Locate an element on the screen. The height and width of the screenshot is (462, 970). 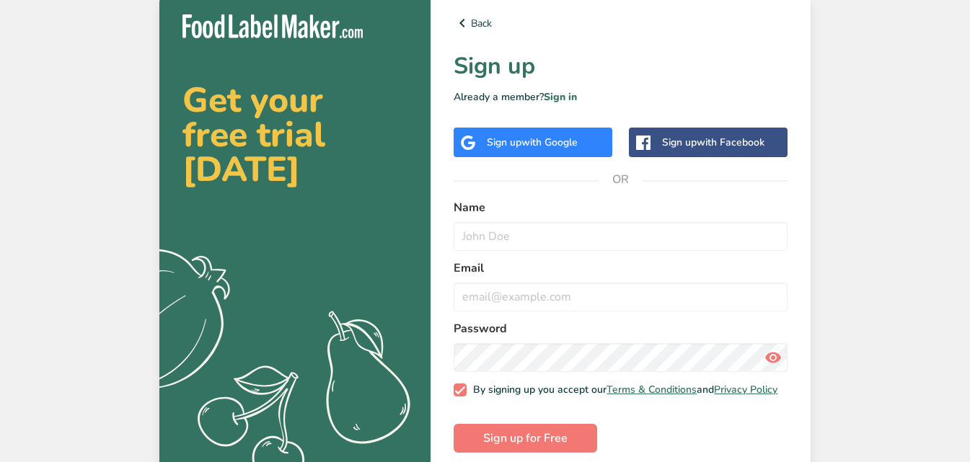
span: with Facebook is located at coordinates (731, 142).